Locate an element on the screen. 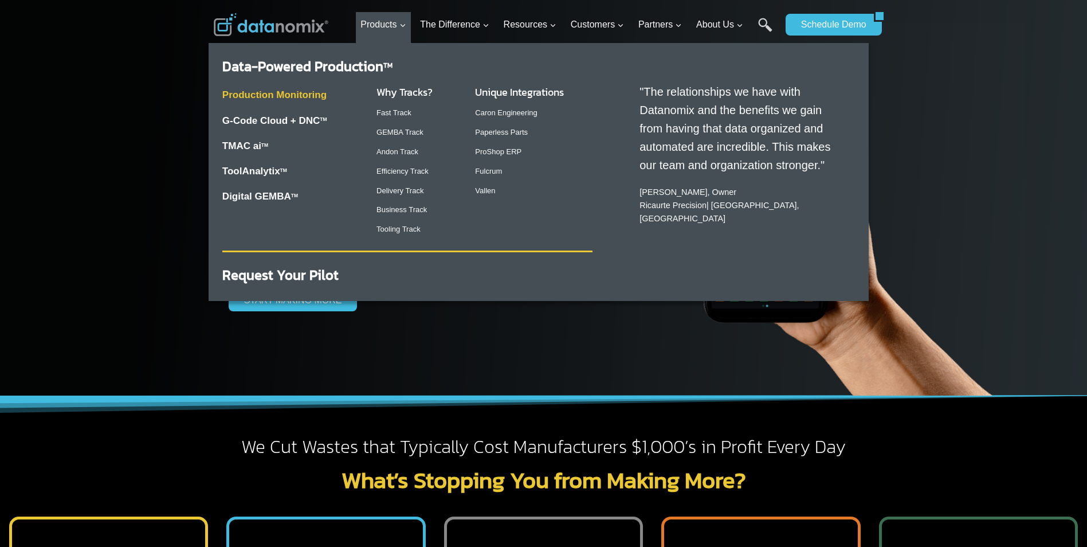 This screenshot has height=547, width=1087. span: Products is located at coordinates (383, 25).